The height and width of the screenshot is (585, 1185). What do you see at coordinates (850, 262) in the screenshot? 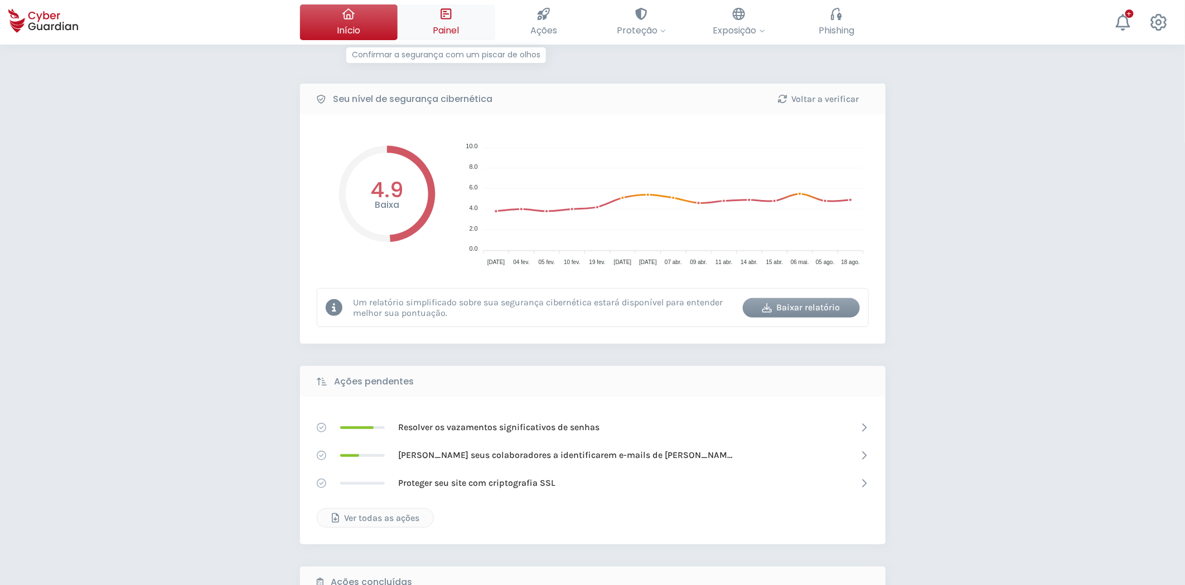
I see `tspan: 18 ago.` at bounding box center [850, 262].